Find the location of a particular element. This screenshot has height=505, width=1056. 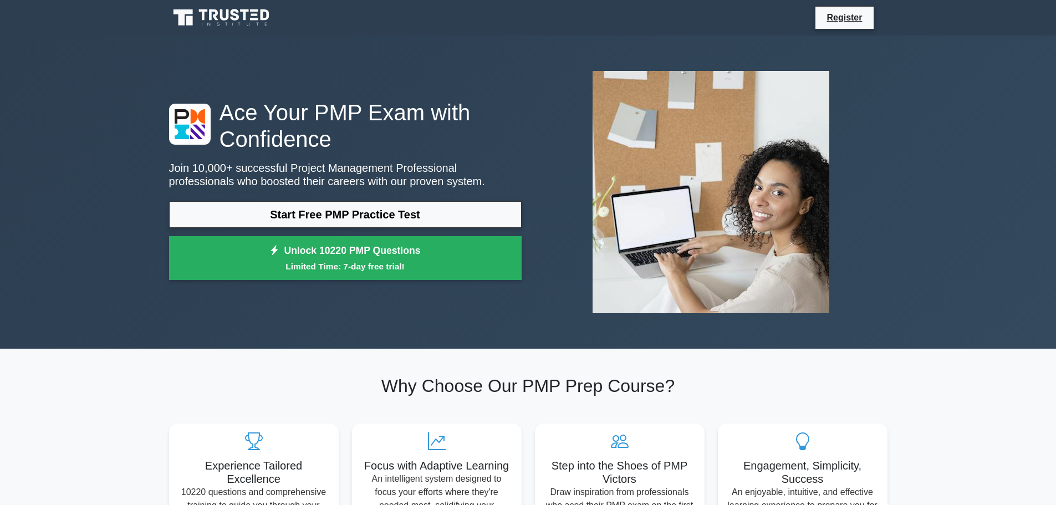

h5: Step into the Shoes of PMP Victors is located at coordinates (620, 472).